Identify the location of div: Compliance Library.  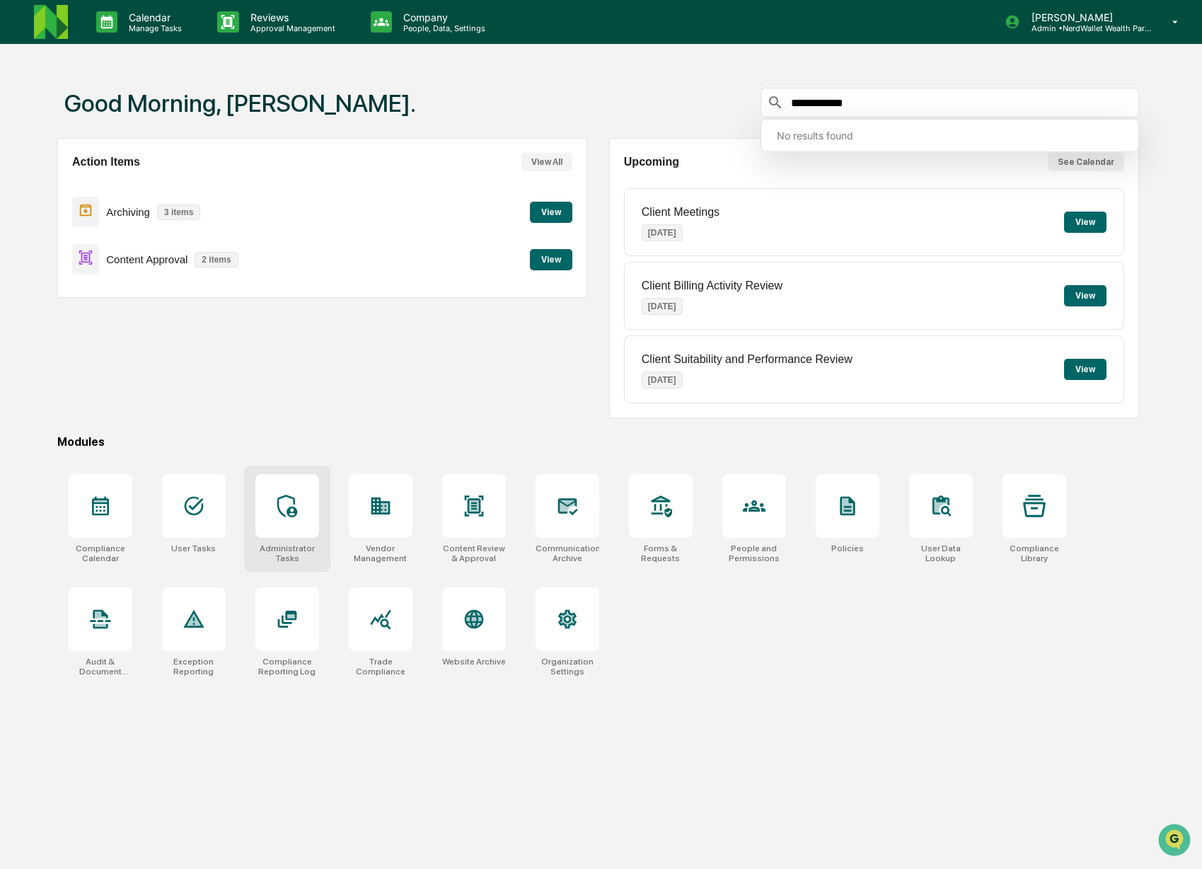
(1034, 553).